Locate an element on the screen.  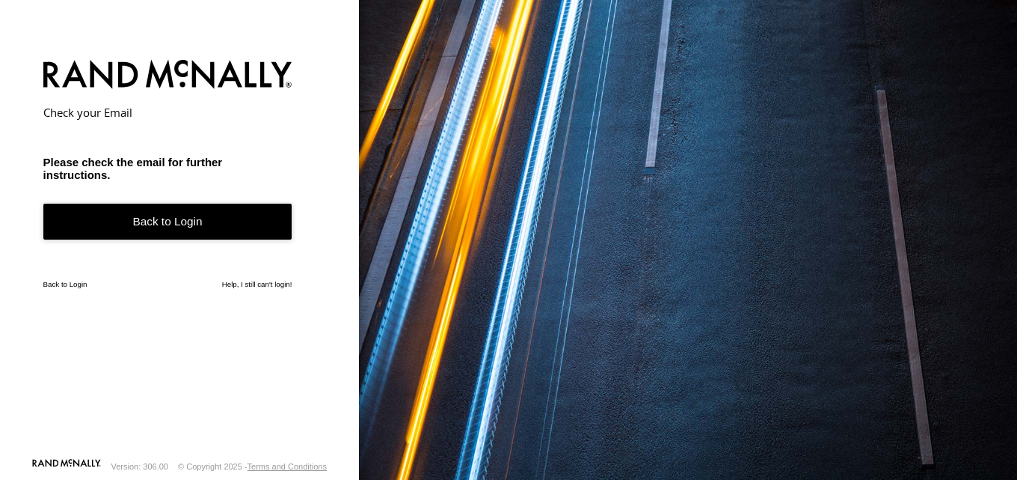
div: Version: 306.00 is located at coordinates (140, 466).